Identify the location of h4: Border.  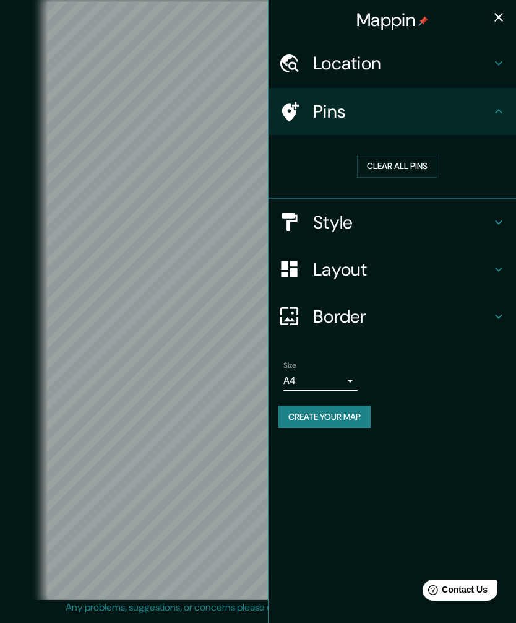
(402, 316).